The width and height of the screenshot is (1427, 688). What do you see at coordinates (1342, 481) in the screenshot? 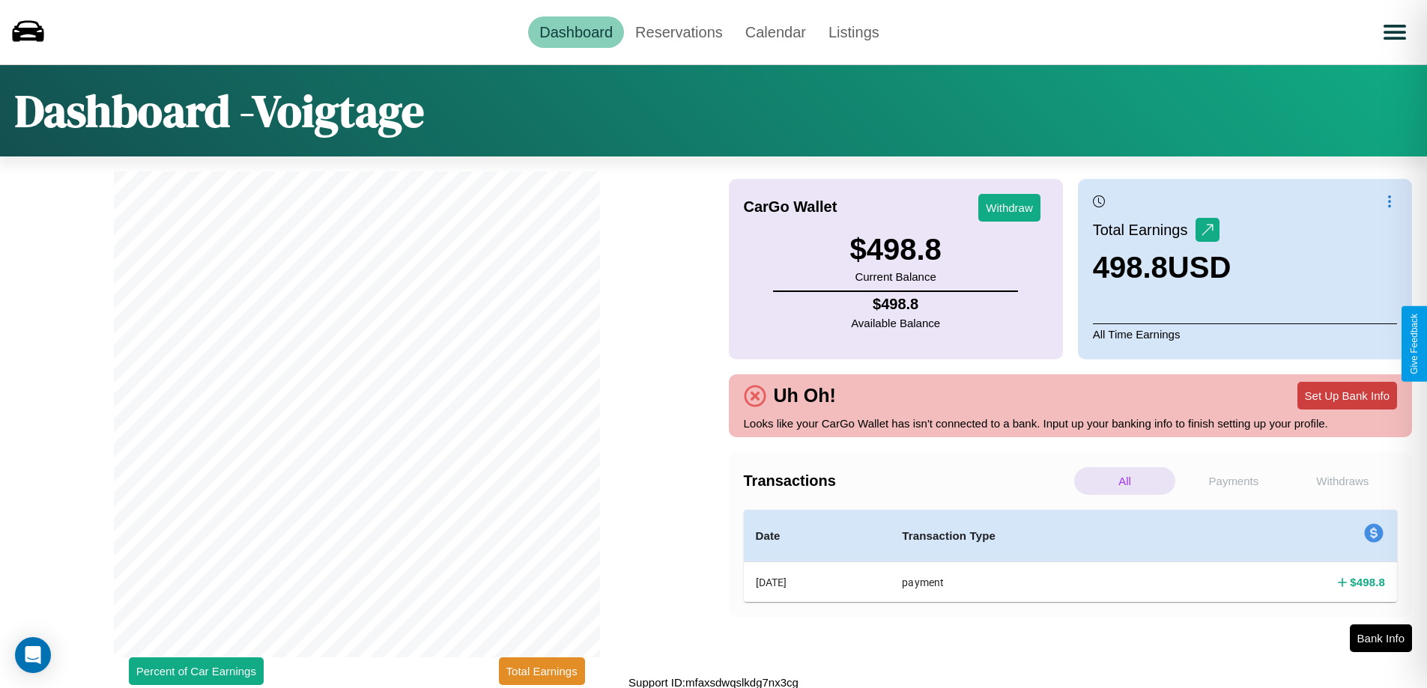
I see `p: Withdraws` at bounding box center [1342, 481].